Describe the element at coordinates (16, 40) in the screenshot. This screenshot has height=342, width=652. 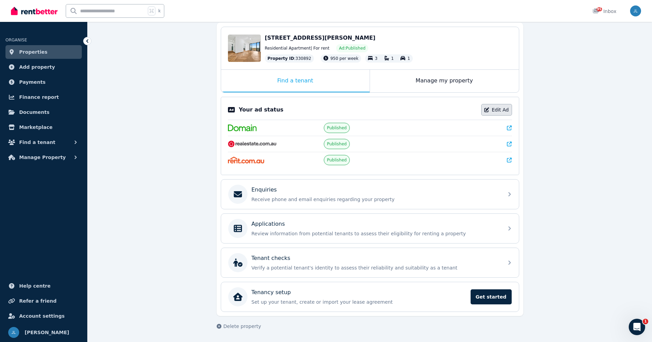
I see `span: ORGANISE` at that location.